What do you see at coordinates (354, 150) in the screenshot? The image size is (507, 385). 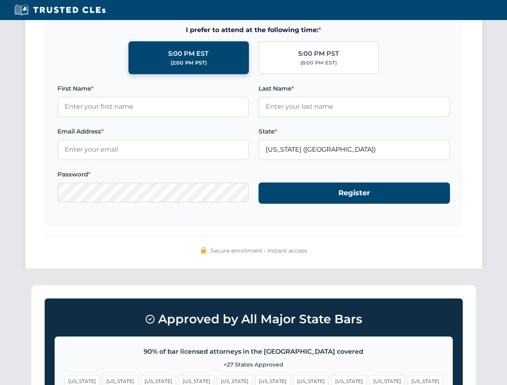 I see `input: Florida (FL)` at bounding box center [354, 150].